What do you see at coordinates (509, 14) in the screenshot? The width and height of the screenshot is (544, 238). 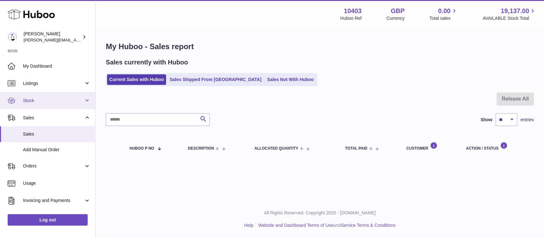 I see `a: 19,137.00 AVAILABLE Stock Total` at bounding box center [509, 14].